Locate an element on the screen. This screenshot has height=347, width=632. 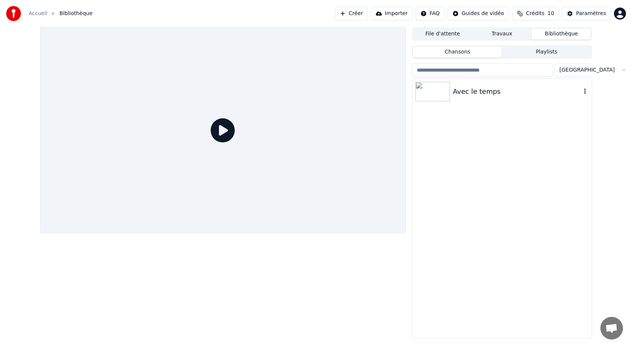
button: Importer is located at coordinates (392, 14).